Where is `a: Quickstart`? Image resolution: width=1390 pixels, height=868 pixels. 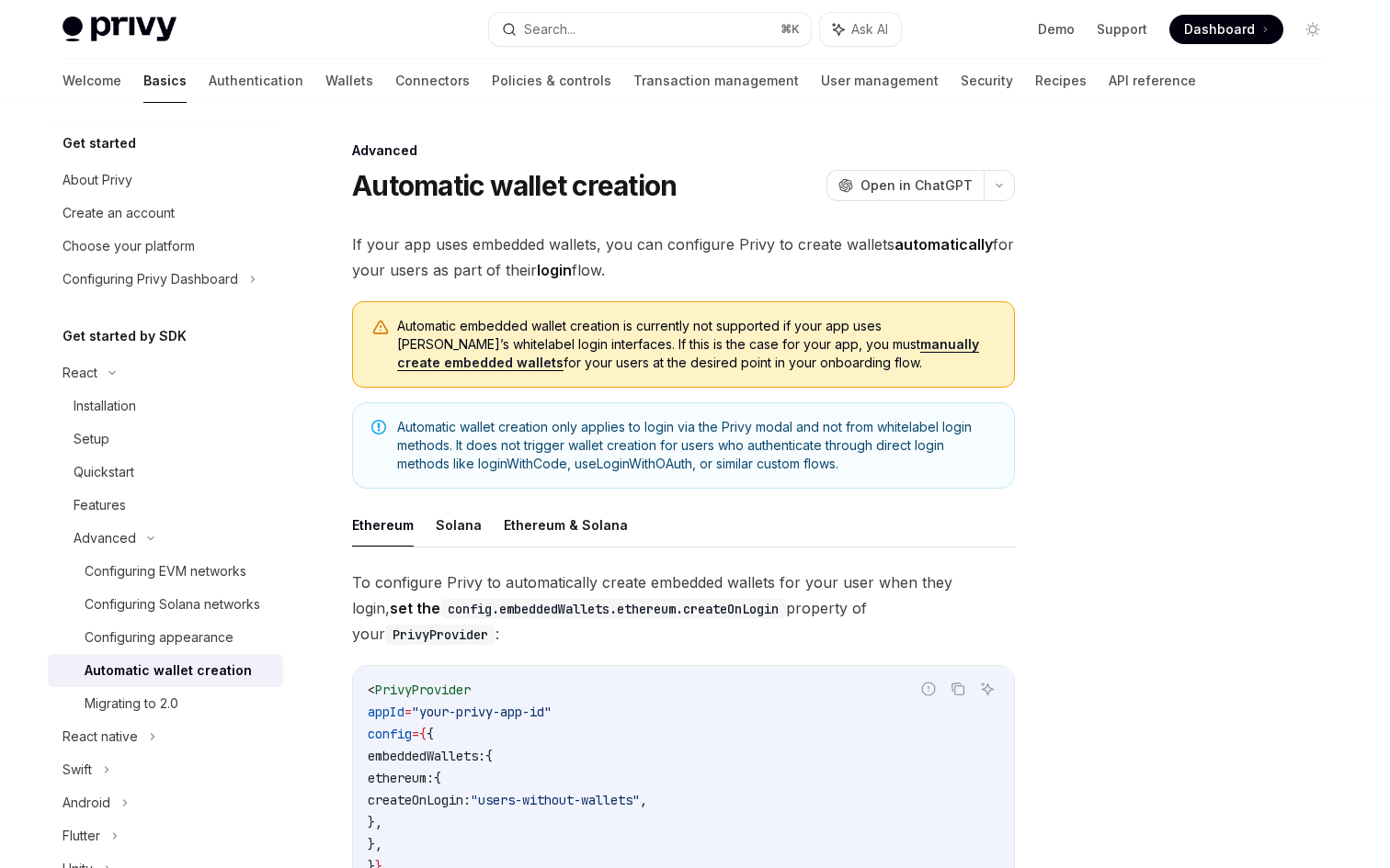
a: Quickstart is located at coordinates (165, 473).